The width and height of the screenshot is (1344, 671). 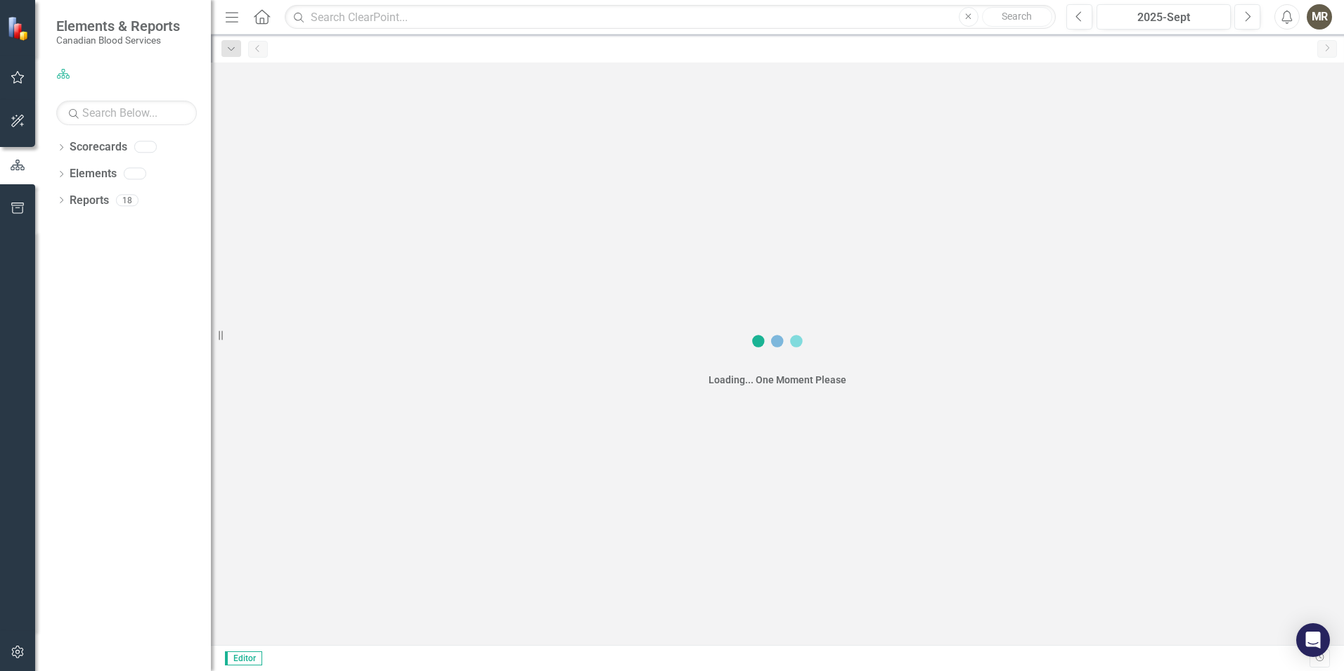 What do you see at coordinates (19, 27) in the screenshot?
I see `img: ClearPoint Strategy` at bounding box center [19, 27].